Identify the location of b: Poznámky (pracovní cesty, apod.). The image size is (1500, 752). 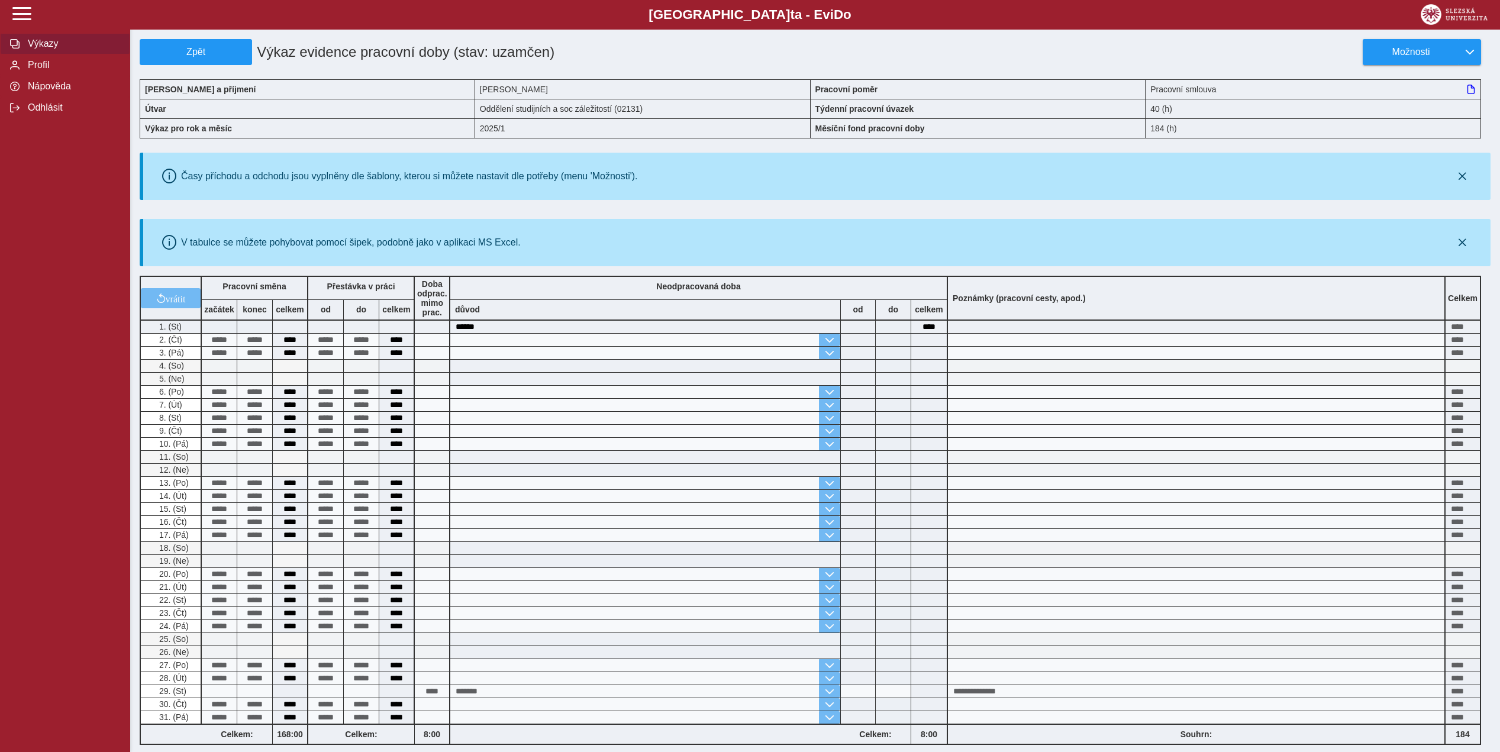
(1019, 298).